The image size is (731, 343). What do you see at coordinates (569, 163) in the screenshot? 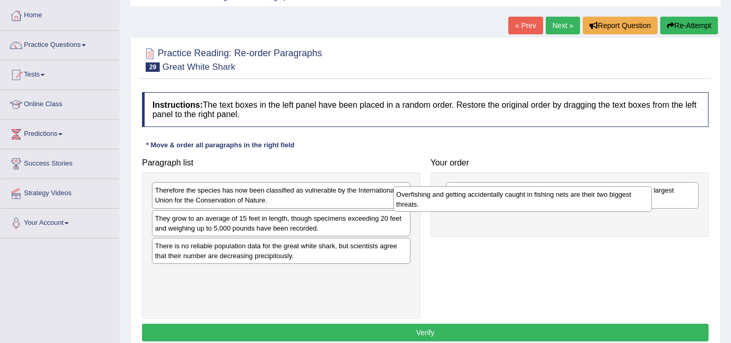
I see `h4: Your order` at bounding box center [569, 163].